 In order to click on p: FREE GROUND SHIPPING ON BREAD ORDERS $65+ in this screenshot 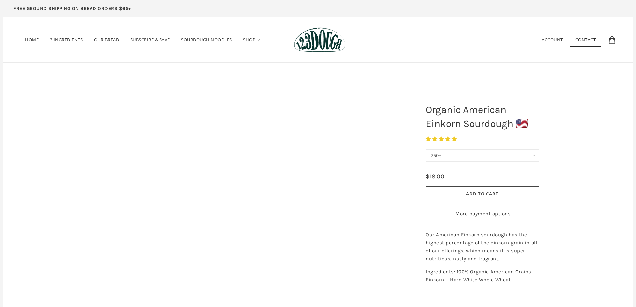, I will do `click(72, 9)`.